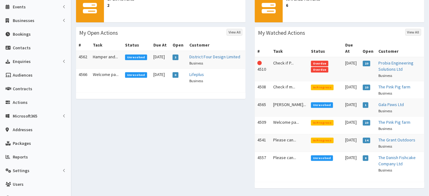  Describe the element at coordinates (22, 48) in the screenshot. I see `span: Contacts` at that location.